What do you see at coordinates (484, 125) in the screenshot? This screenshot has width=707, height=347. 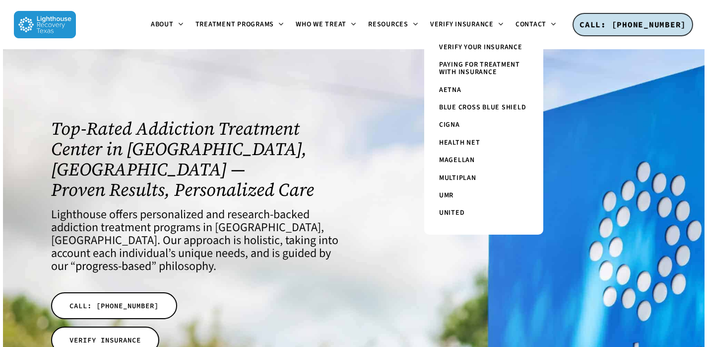 I see `a: Cigna` at bounding box center [484, 125].